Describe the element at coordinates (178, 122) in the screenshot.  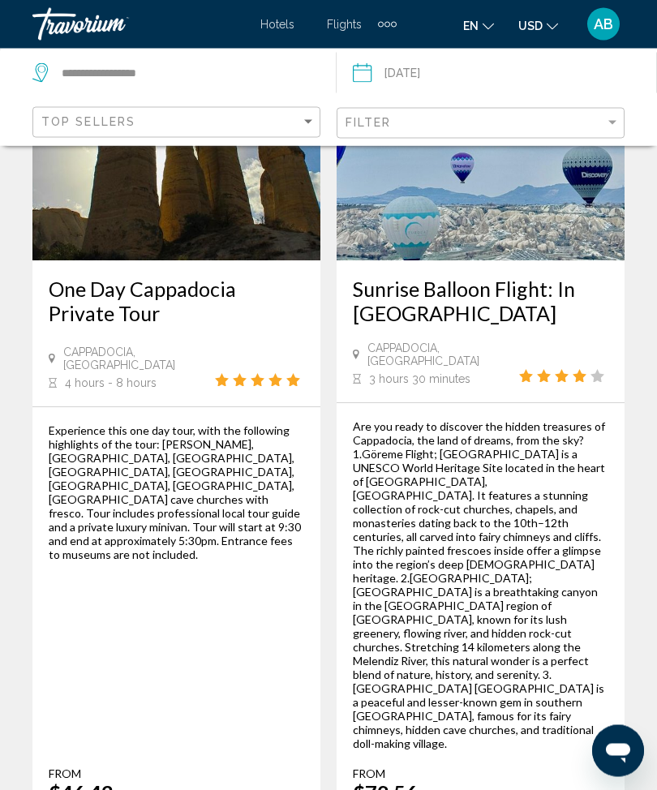
I see `mat-select: Sort by` at that location.